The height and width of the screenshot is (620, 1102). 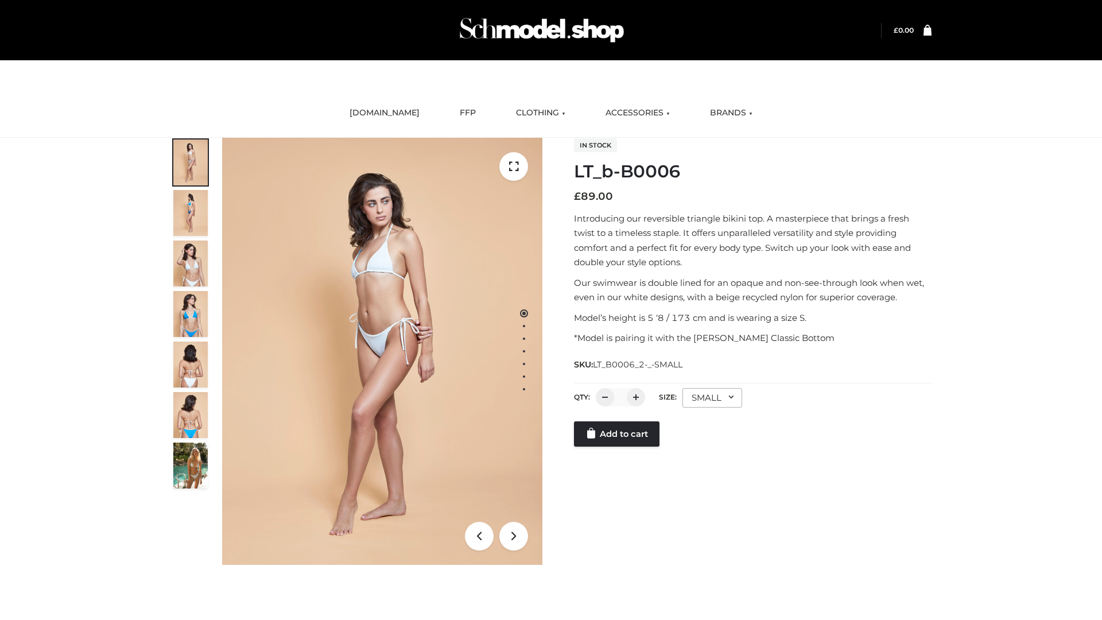 What do you see at coordinates (595, 145) in the screenshot?
I see `span: In stock` at bounding box center [595, 145].